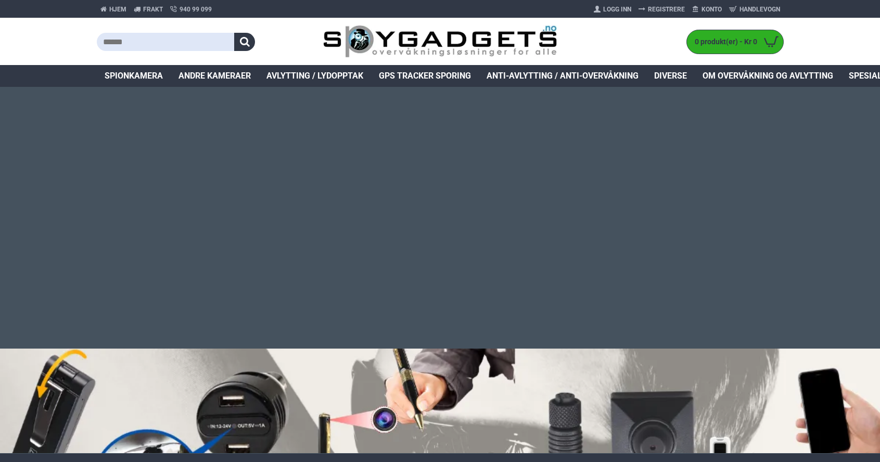 Image resolution: width=880 pixels, height=462 pixels. What do you see at coordinates (670, 76) in the screenshot?
I see `span: Diverse` at bounding box center [670, 76].